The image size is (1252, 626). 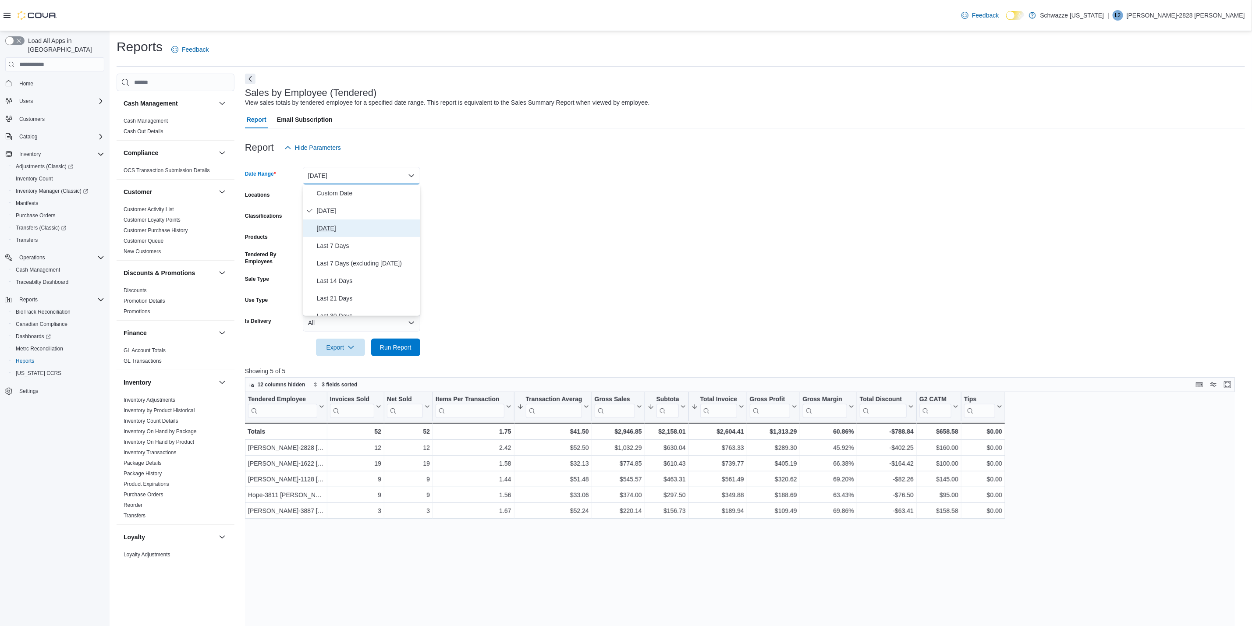 I want to click on span: Last 14 Days, so click(x=367, y=281).